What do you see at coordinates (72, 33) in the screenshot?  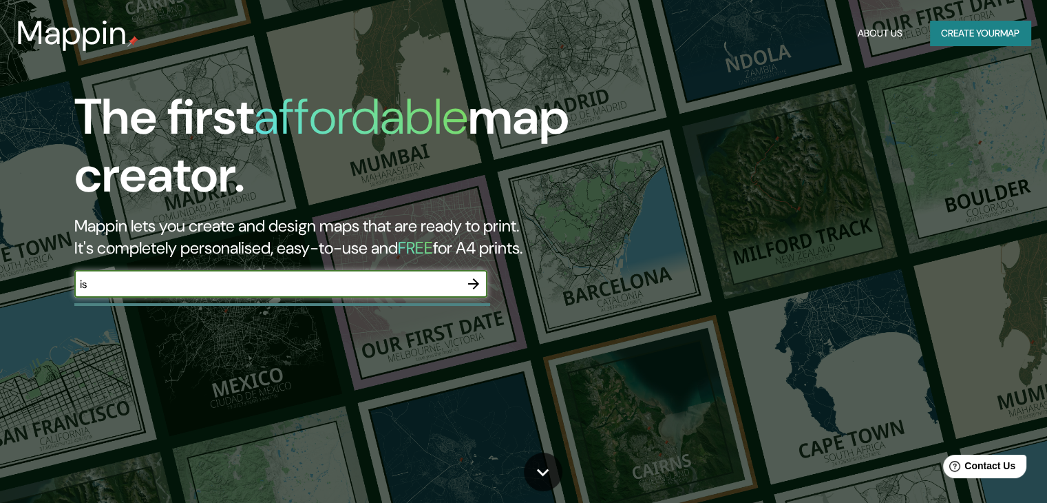 I see `h3: Mappin` at bounding box center [72, 33].